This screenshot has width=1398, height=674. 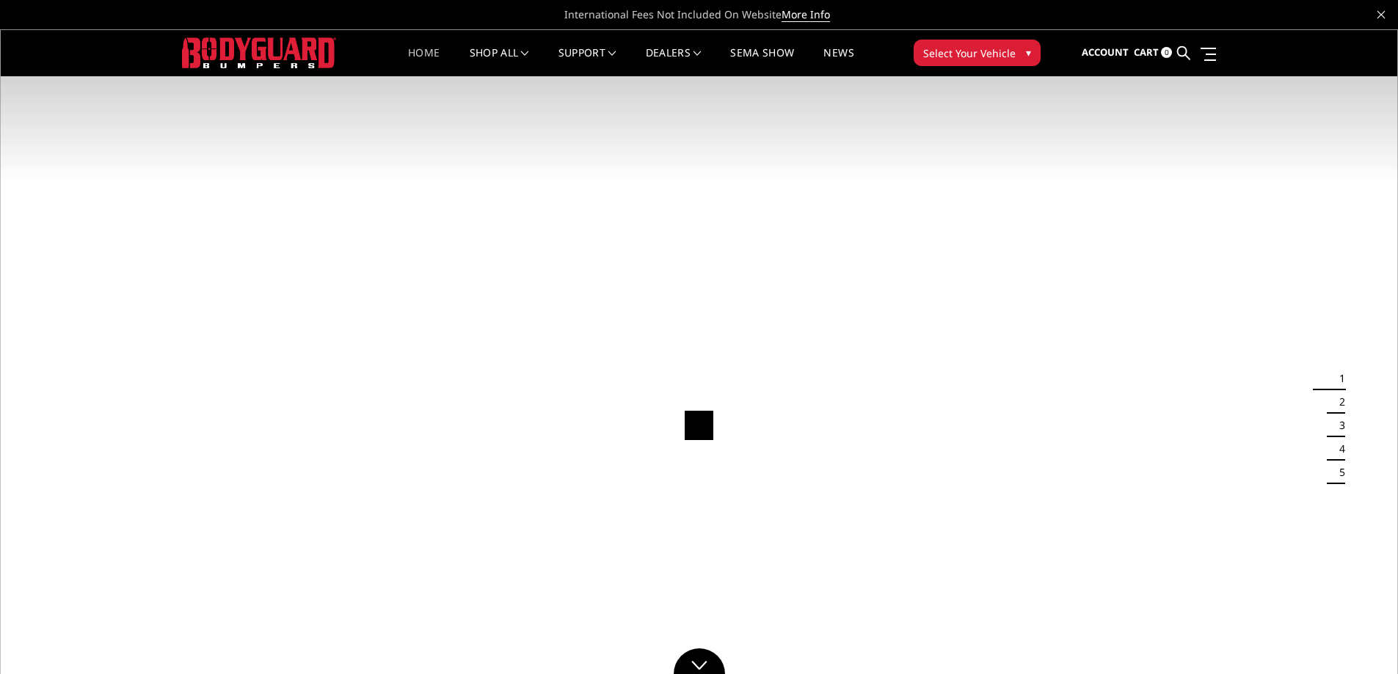 What do you see at coordinates (423, 62) in the screenshot?
I see `a: Home` at bounding box center [423, 62].